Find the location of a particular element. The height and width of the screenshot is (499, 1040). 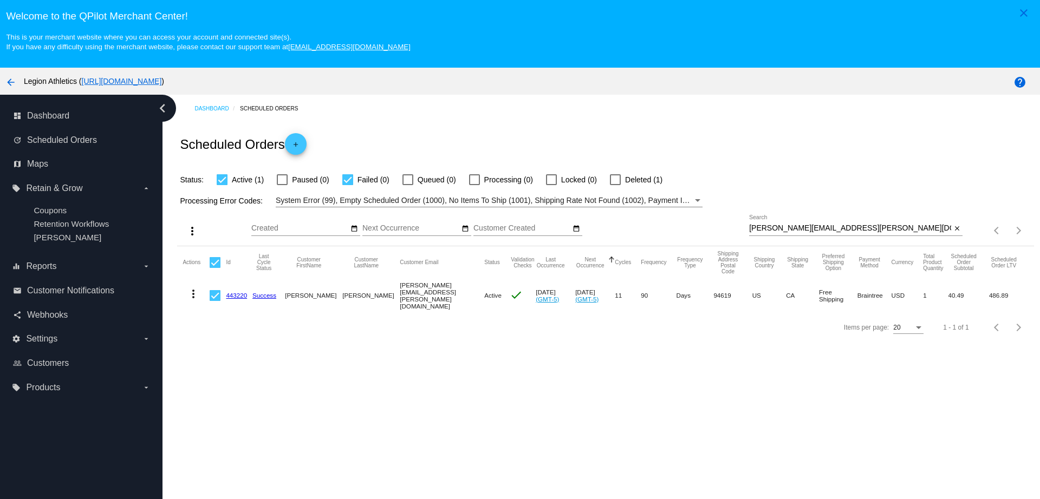

input: Customer Created is located at coordinates (522, 228).